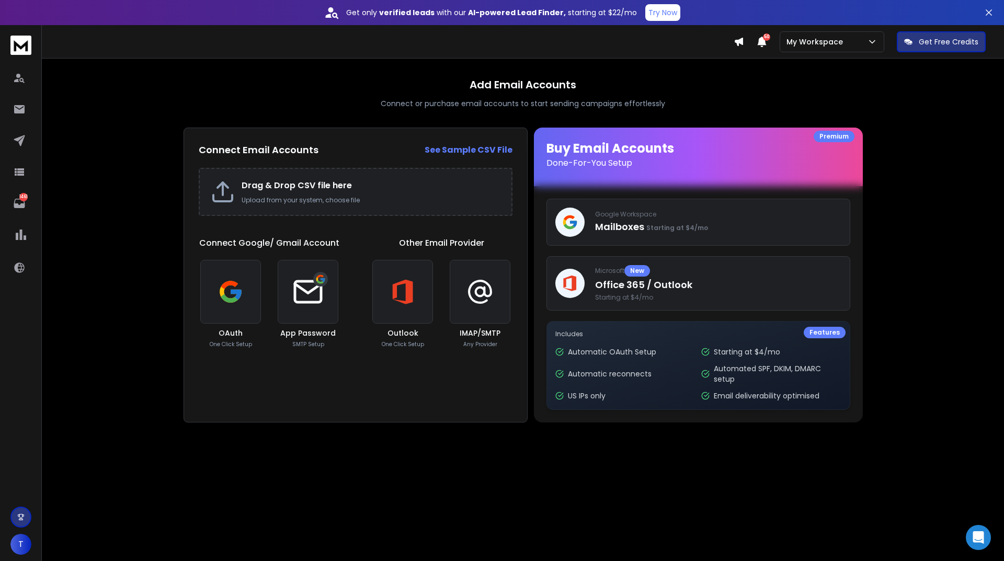 The image size is (1004, 561). I want to click on a: 1461, so click(19, 204).